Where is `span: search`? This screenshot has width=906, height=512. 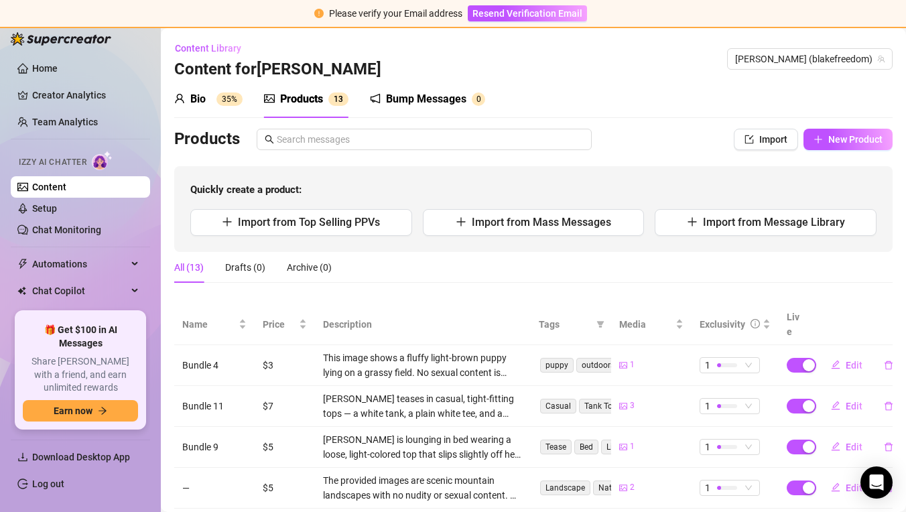 span: search is located at coordinates (269, 139).